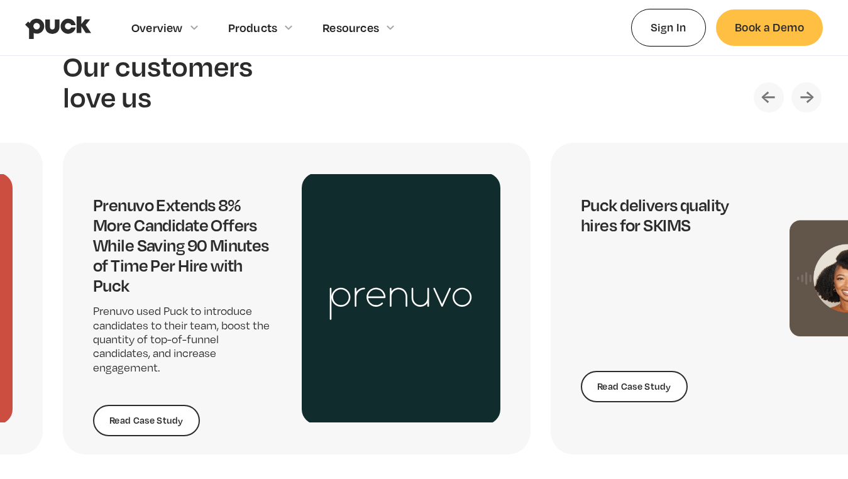 Image resolution: width=848 pixels, height=479 pixels. I want to click on div: 4 / 5, so click(297, 299).